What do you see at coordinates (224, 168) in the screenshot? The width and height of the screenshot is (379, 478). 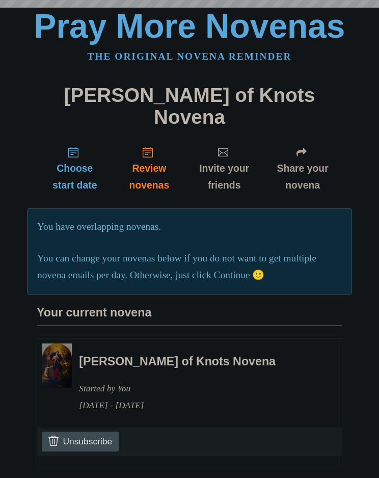 I see `a: Invite your friends` at bounding box center [224, 168].